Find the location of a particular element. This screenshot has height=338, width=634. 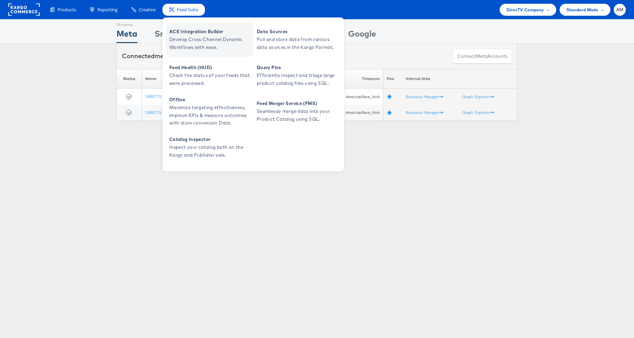

div: Connected accounts is located at coordinates (160, 56).